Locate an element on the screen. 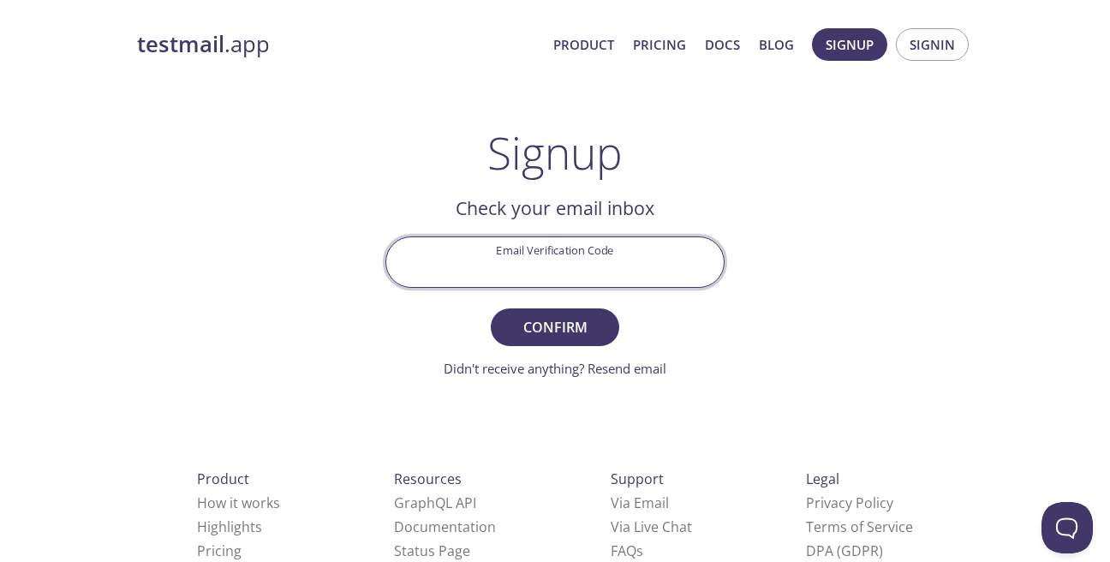  h2: Check your email inbox is located at coordinates (555, 208).